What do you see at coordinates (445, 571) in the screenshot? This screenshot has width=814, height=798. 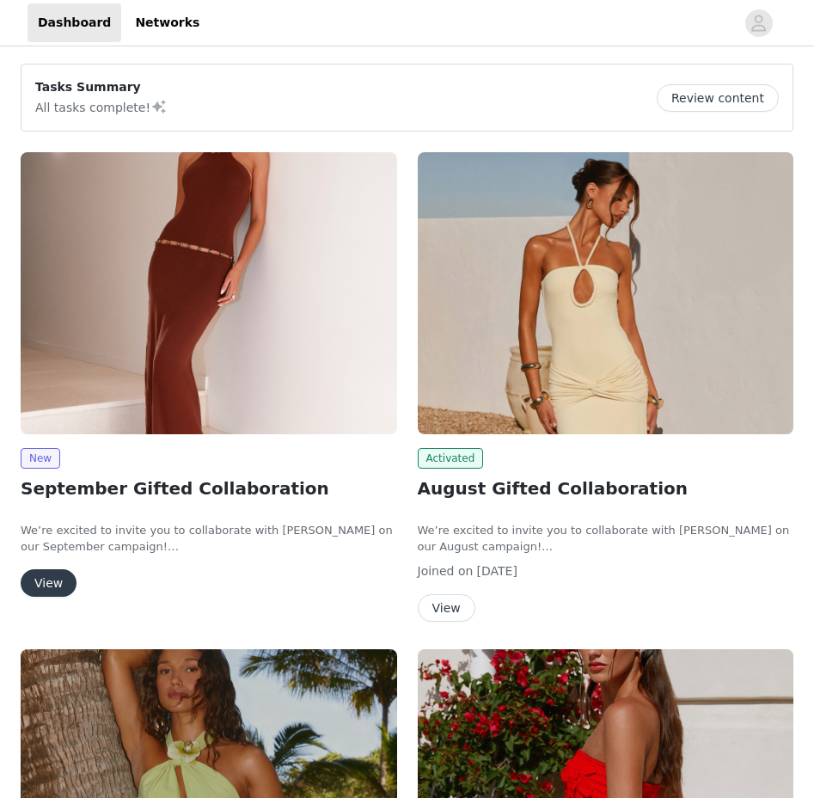 I see `span: Joined on` at bounding box center [445, 571].